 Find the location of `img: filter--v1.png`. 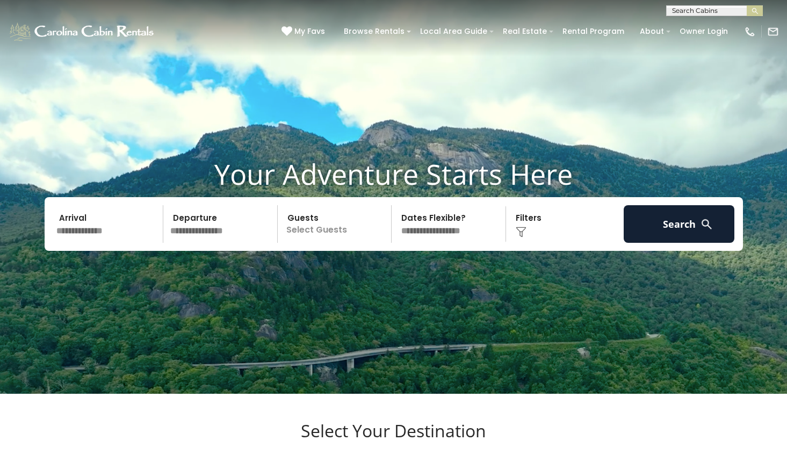

img: filter--v1.png is located at coordinates (521, 232).